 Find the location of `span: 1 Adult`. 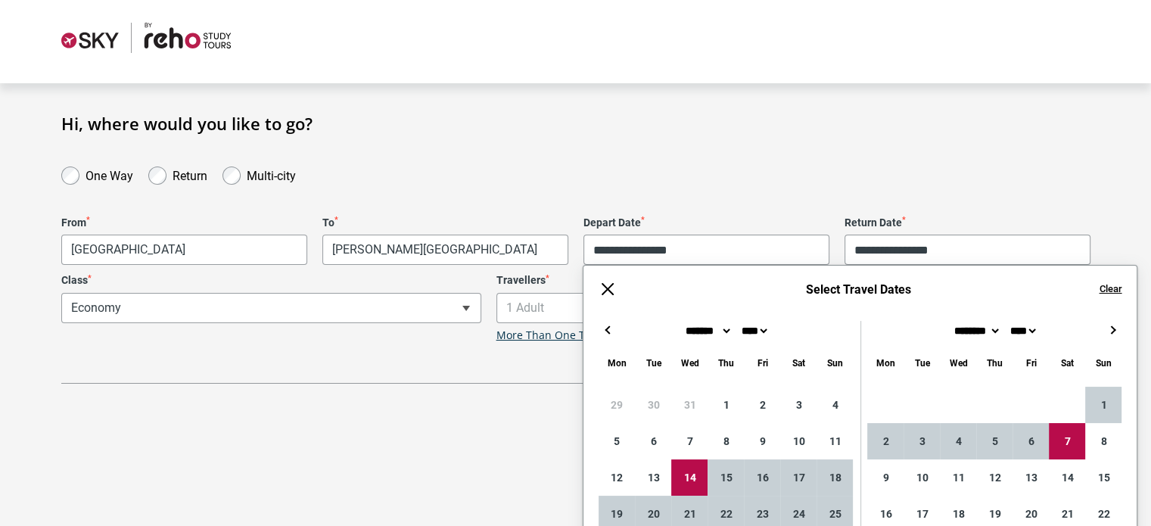

span: 1 Adult is located at coordinates (706, 308).